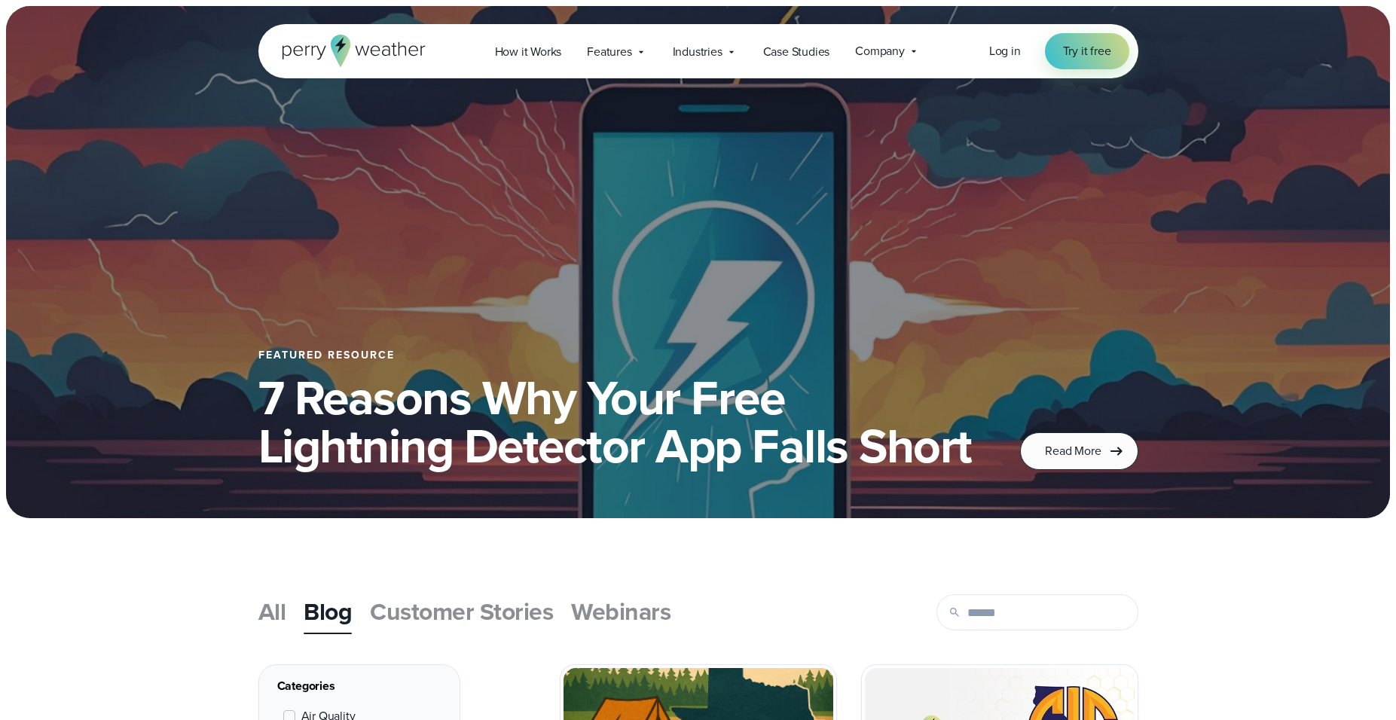  What do you see at coordinates (880, 51) in the screenshot?
I see `span: Company` at bounding box center [880, 51].